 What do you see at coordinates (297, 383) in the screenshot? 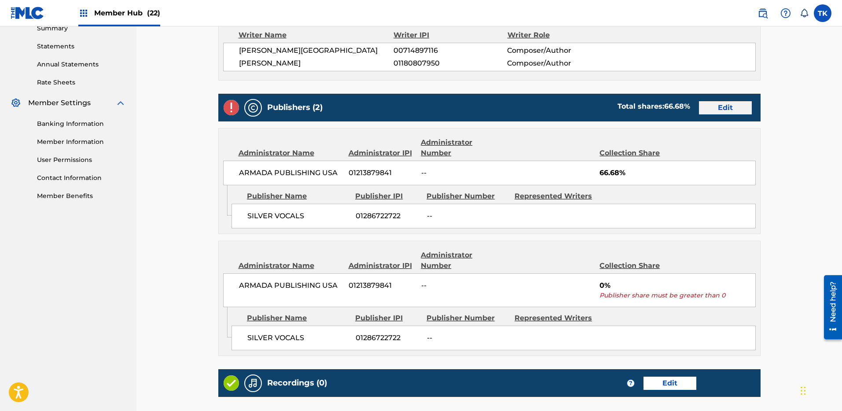
I see `h5: Recordings (0)` at bounding box center [297, 383].